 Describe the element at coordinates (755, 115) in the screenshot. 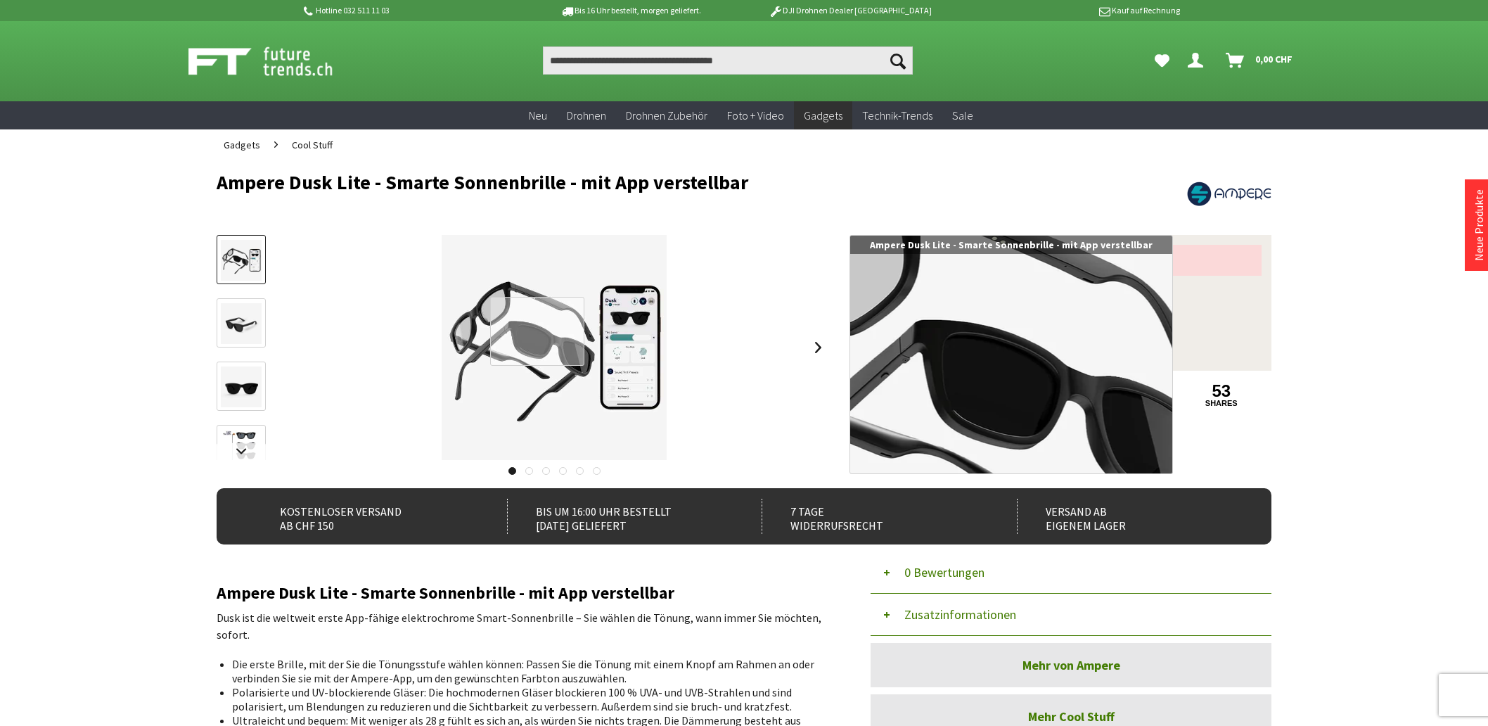

I see `span: Foto + Video` at that location.